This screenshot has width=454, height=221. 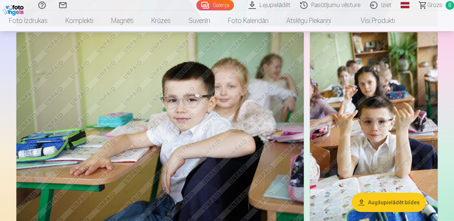 I want to click on a: Foto kalendāri, so click(x=248, y=21).